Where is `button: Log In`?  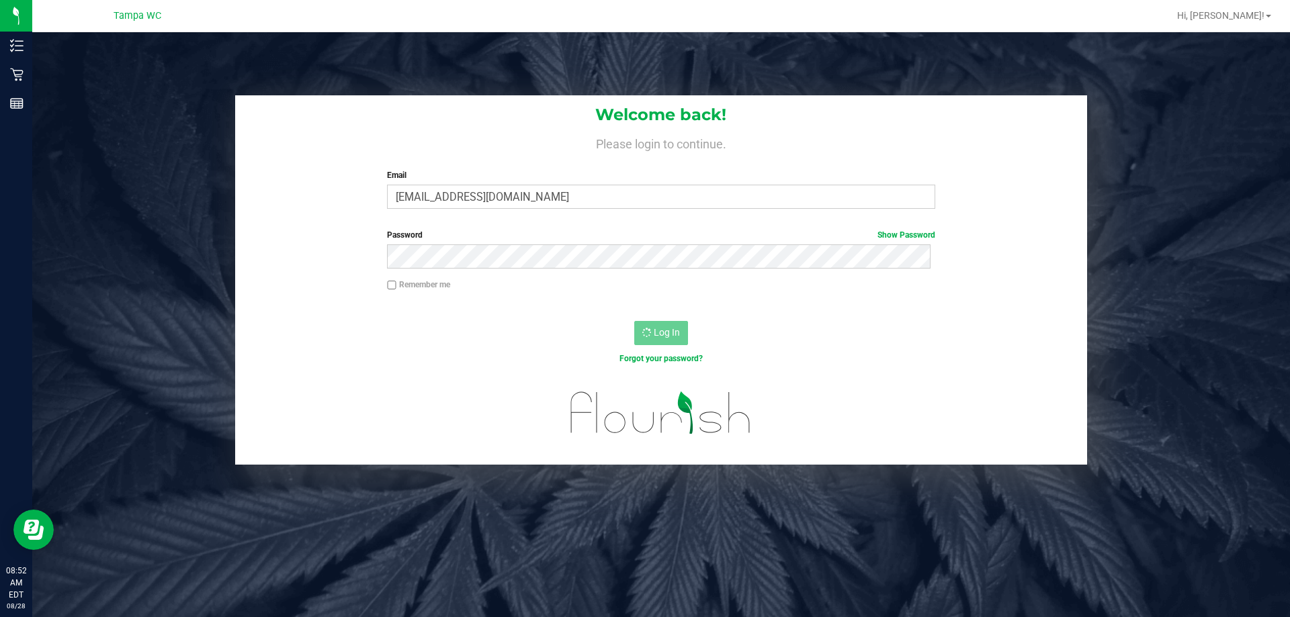
button: Log In is located at coordinates (661, 333).